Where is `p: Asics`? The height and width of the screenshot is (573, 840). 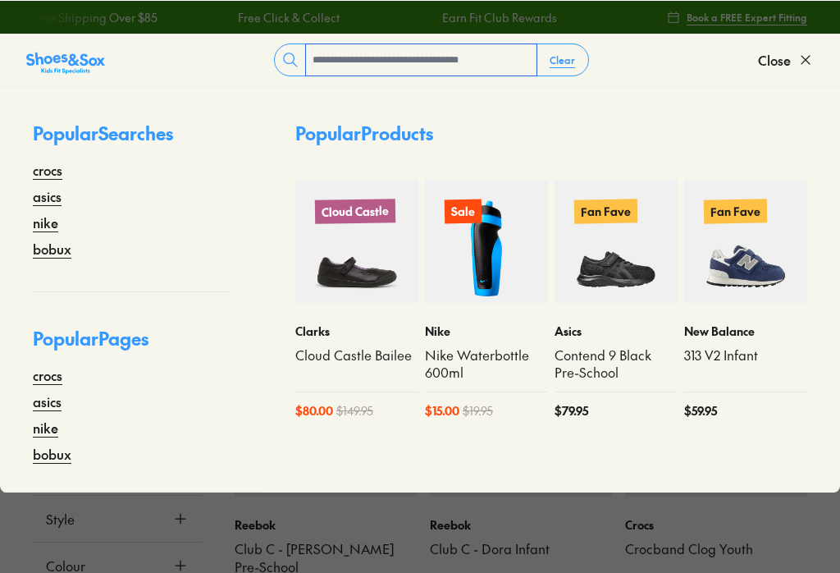 p: Asics is located at coordinates (616, 330).